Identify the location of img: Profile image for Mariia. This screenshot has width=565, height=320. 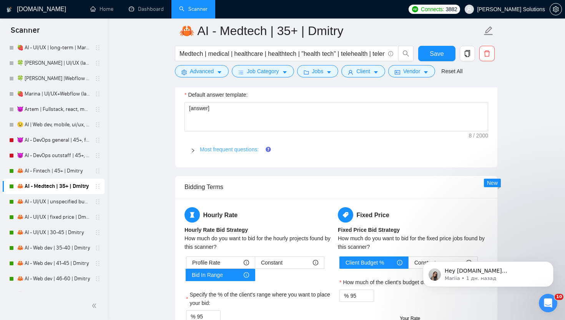
(23, 29).